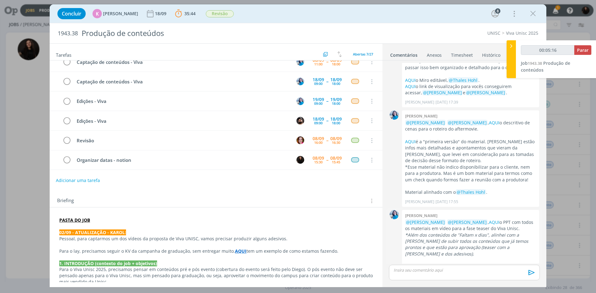  Describe the element at coordinates (300, 160) in the screenshot. I see `button: S` at that location.